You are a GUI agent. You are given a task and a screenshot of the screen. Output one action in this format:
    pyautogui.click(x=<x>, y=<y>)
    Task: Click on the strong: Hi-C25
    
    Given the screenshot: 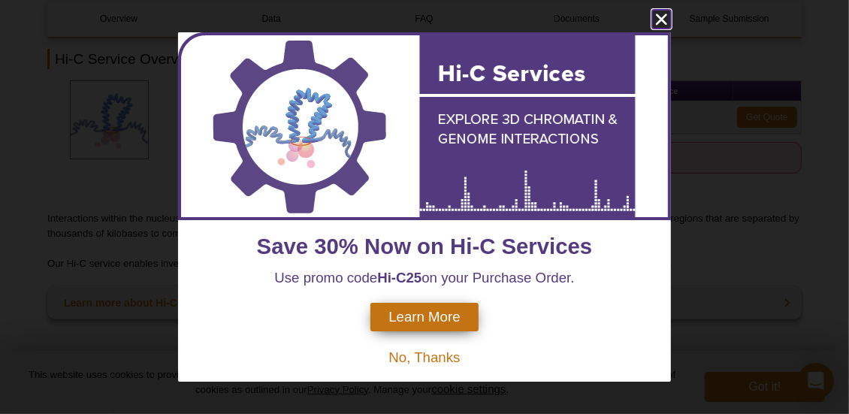 What is the action you would take?
    pyautogui.click(x=399, y=277)
    